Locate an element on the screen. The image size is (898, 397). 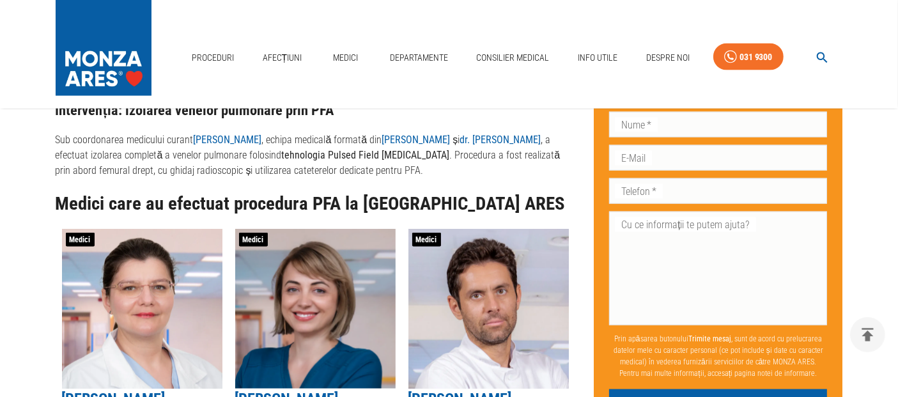
a: Proceduri is located at coordinates (213, 57).